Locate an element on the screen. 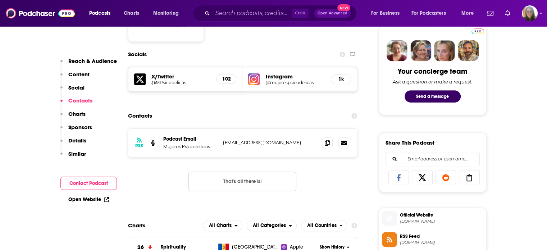 This screenshot has width=547, height=250. span: Official Website is located at coordinates (442, 215).